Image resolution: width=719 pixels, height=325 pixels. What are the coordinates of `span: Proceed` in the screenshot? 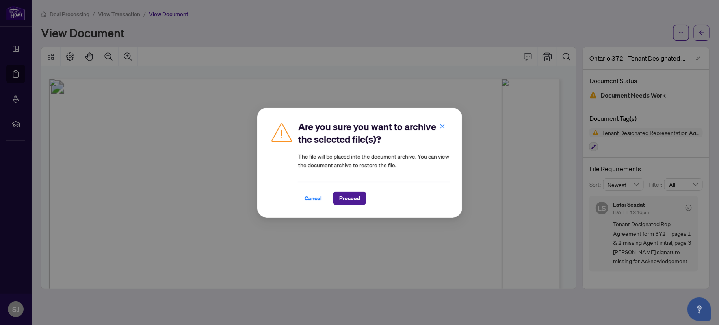 It's located at (349, 199).